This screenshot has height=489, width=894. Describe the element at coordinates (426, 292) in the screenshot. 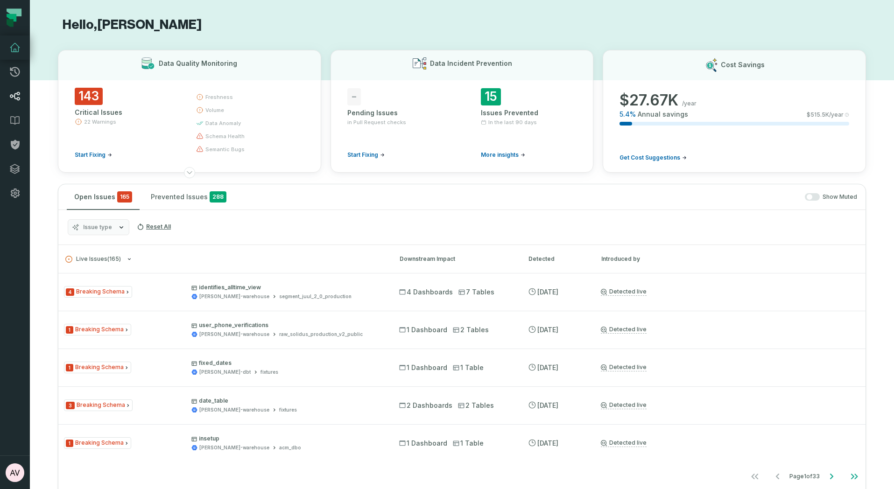

I see `span: 4 Dashboards` at that location.